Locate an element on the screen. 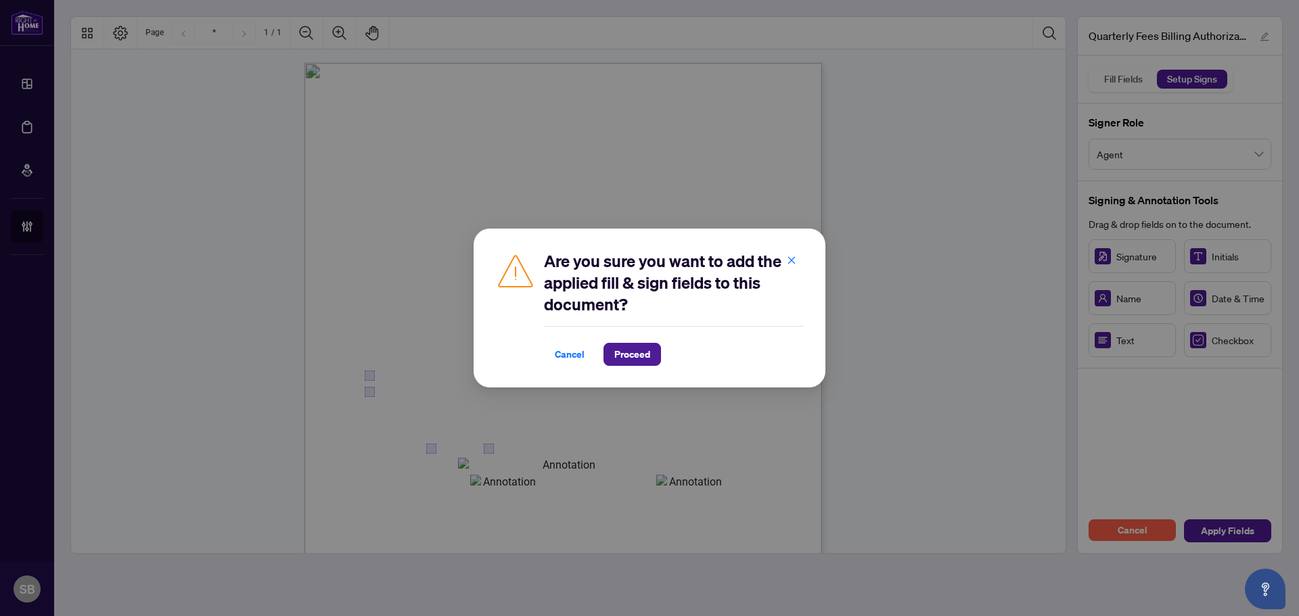 This screenshot has width=1299, height=616. h2: Are you sure you want to add the applied fill & sign fields to this document? is located at coordinates (674, 283).